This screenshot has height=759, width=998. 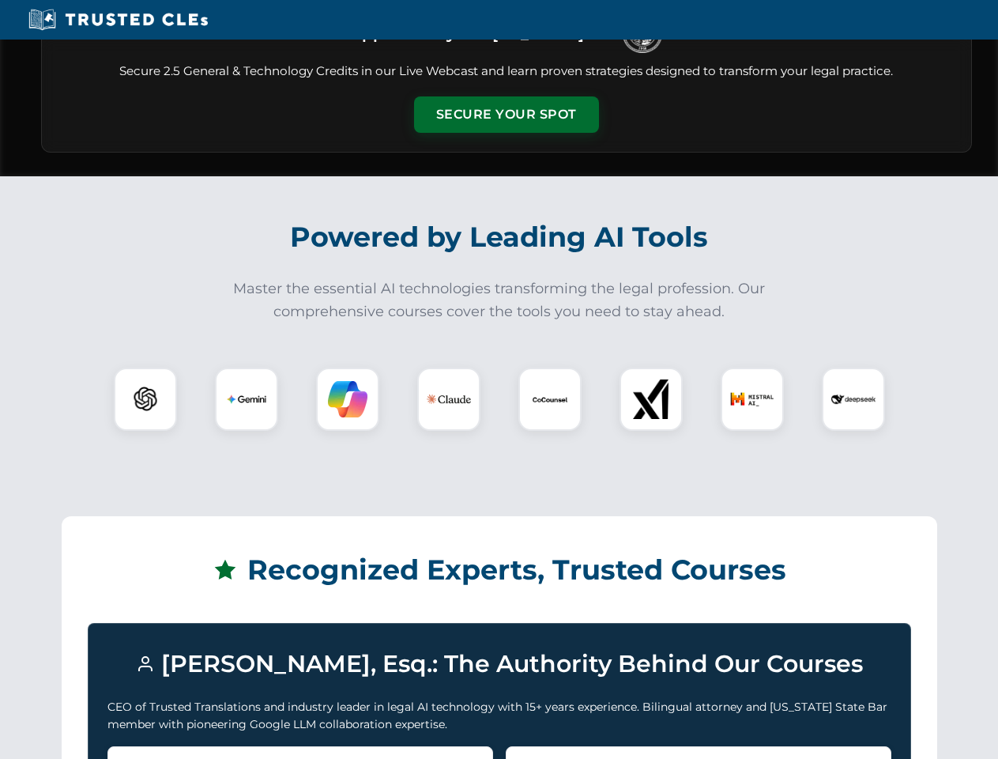 What do you see at coordinates (449, 399) in the screenshot?
I see `div: Claude` at bounding box center [449, 399].